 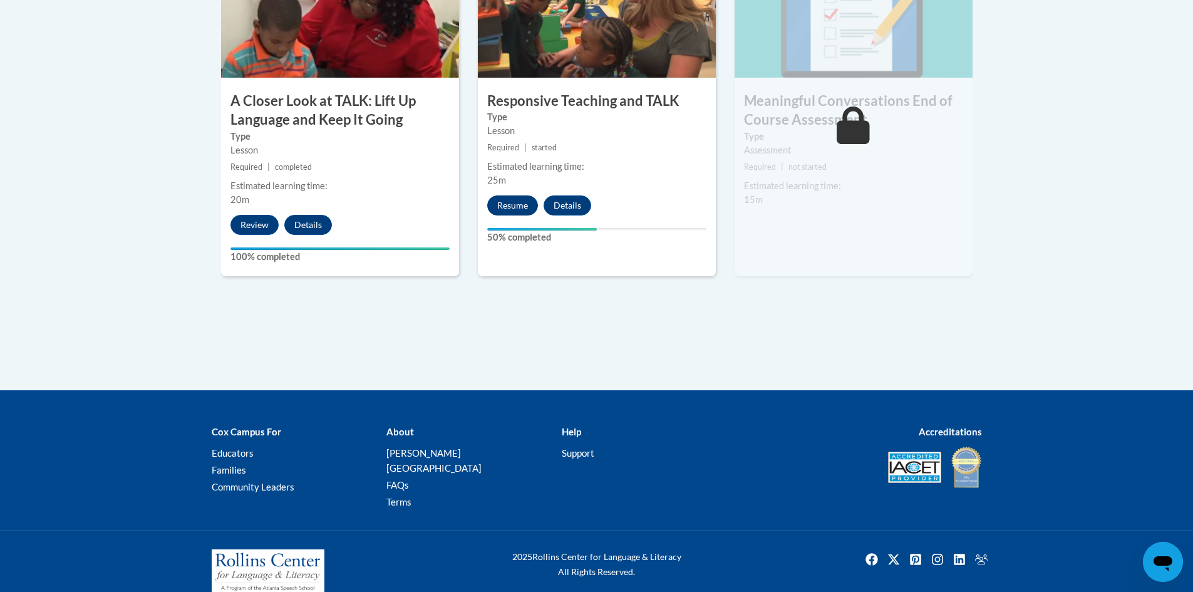 I want to click on img: Facebook group icon, so click(x=981, y=559).